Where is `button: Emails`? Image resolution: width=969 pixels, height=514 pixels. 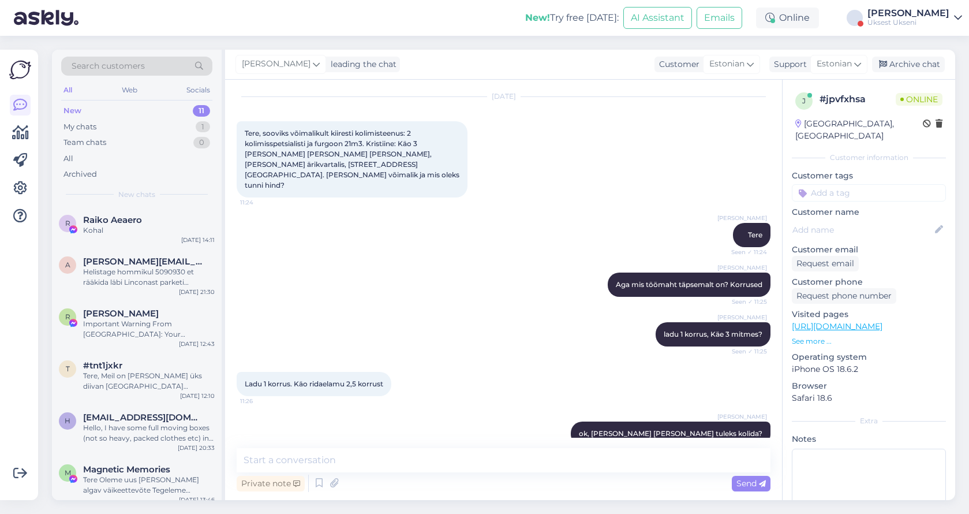 button: Emails is located at coordinates (719, 18).